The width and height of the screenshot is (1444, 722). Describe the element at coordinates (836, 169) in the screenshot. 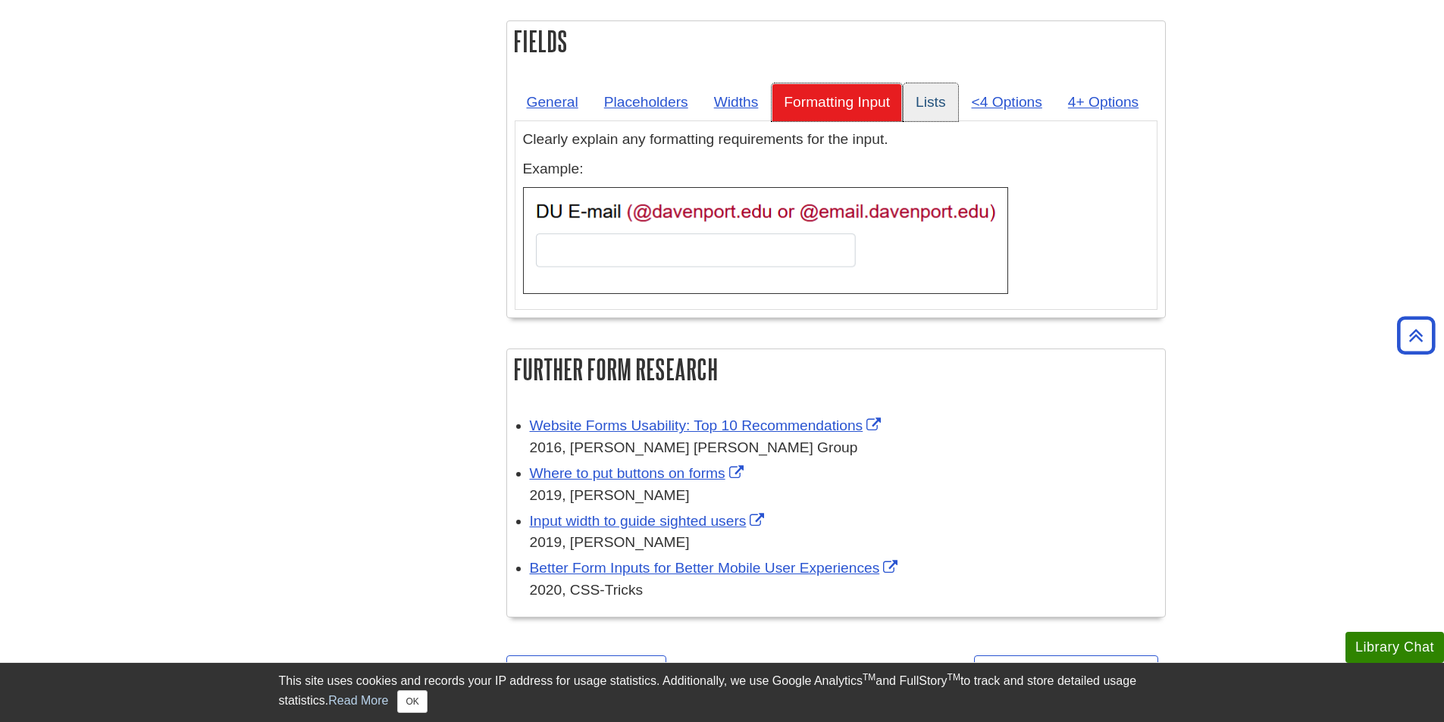

I see `p: Example:` at that location.